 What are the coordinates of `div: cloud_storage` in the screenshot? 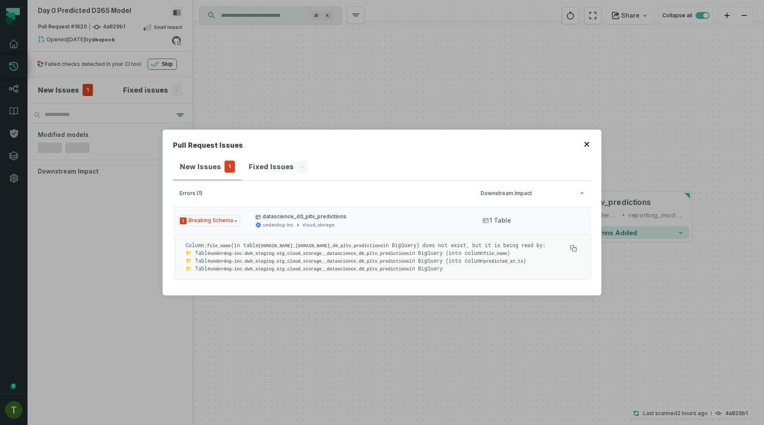 It's located at (318, 225).